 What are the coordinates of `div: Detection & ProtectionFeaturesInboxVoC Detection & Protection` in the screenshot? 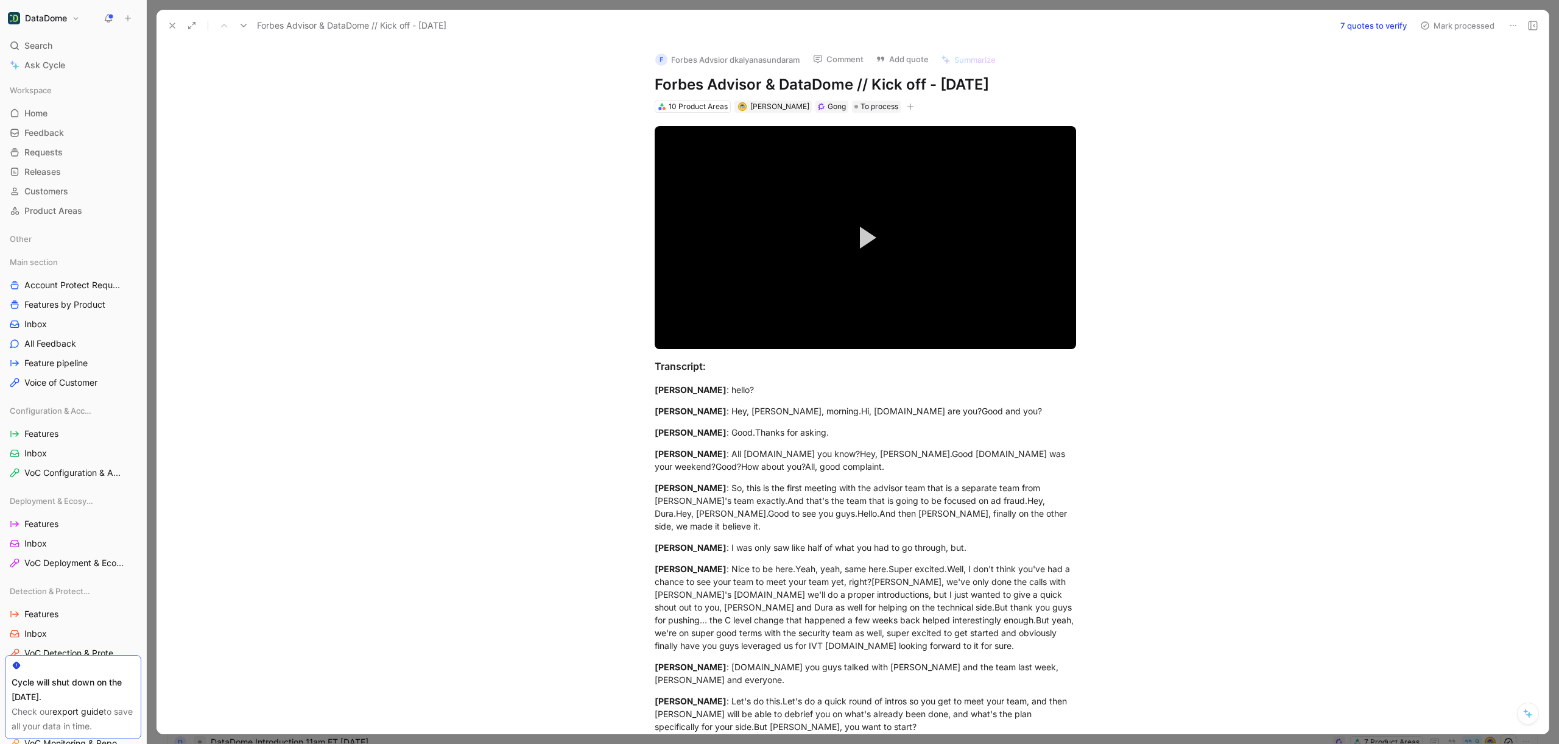 It's located at (73, 622).